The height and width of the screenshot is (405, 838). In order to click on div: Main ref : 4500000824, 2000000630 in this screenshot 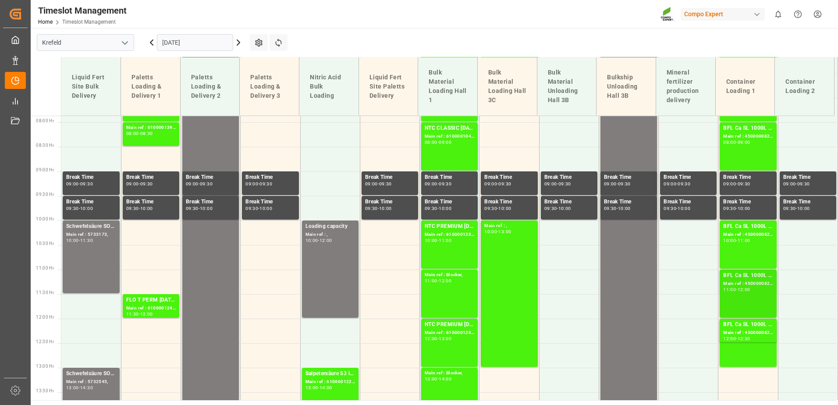, I will do `click(748, 333)`.